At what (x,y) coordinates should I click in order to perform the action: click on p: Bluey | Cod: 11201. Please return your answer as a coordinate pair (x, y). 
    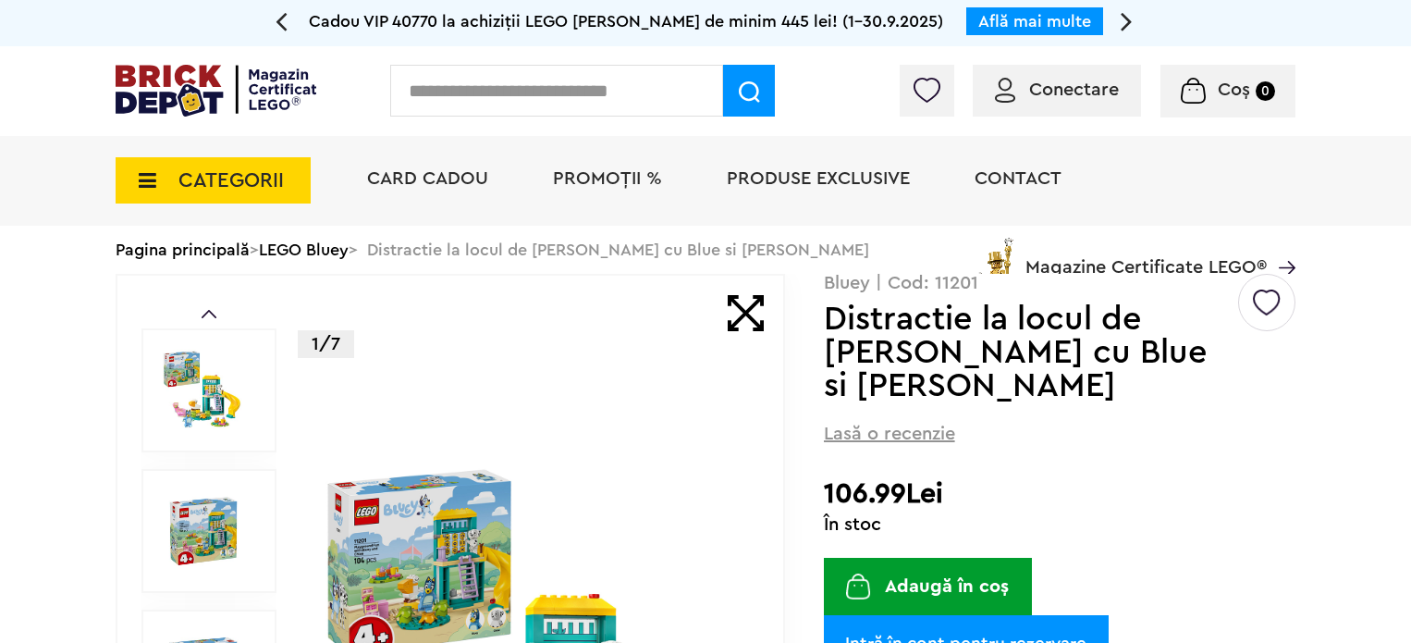
    Looking at the image, I should click on (1060, 283).